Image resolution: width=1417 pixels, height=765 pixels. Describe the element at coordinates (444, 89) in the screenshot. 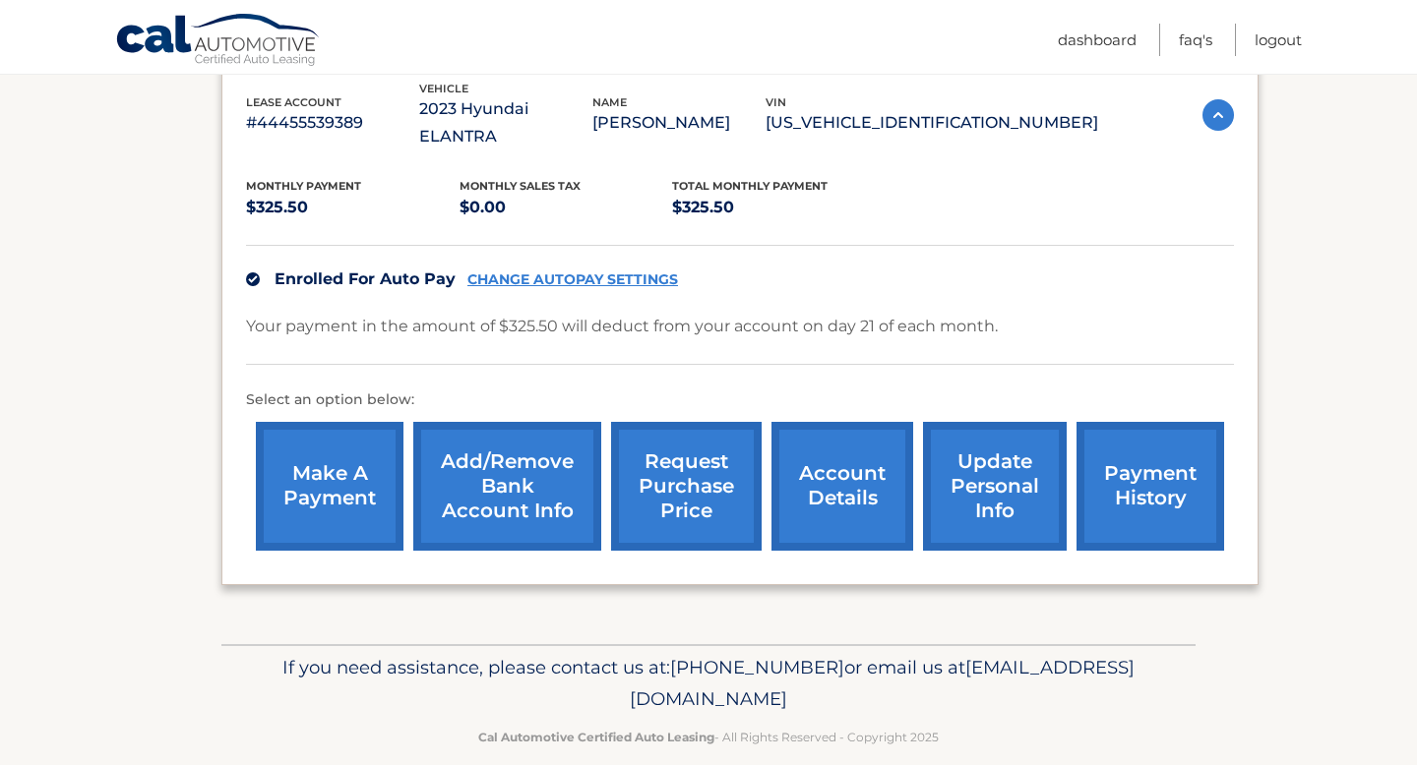

I see `span: vehicle` at that location.